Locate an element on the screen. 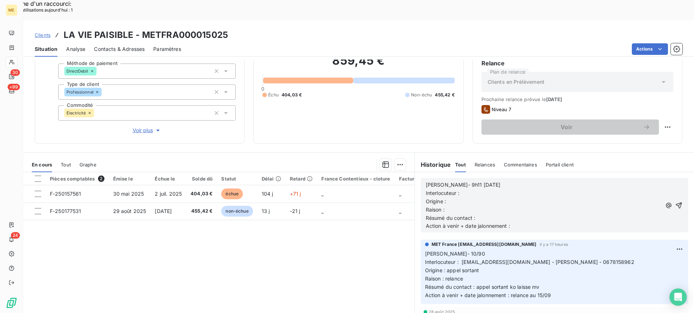 This screenshot has width=694, height=313. div: Solde dû is located at coordinates (201, 179).